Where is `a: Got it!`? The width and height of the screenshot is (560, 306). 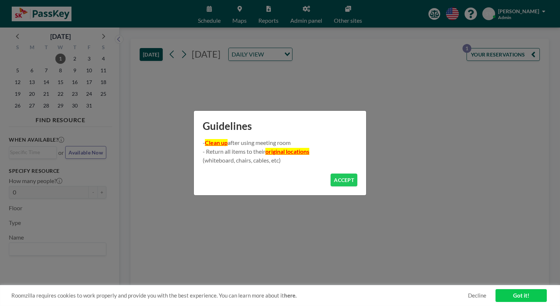
a: Got it! is located at coordinates (521, 295).